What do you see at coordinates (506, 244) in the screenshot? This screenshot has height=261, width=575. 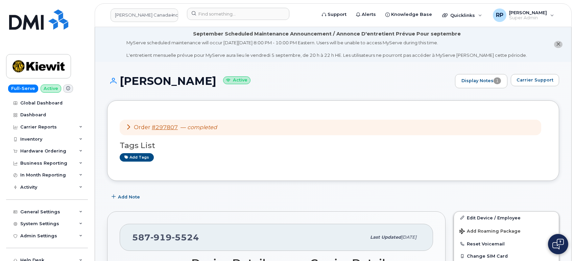 I see `button: Reset Voicemail` at bounding box center [506, 244].